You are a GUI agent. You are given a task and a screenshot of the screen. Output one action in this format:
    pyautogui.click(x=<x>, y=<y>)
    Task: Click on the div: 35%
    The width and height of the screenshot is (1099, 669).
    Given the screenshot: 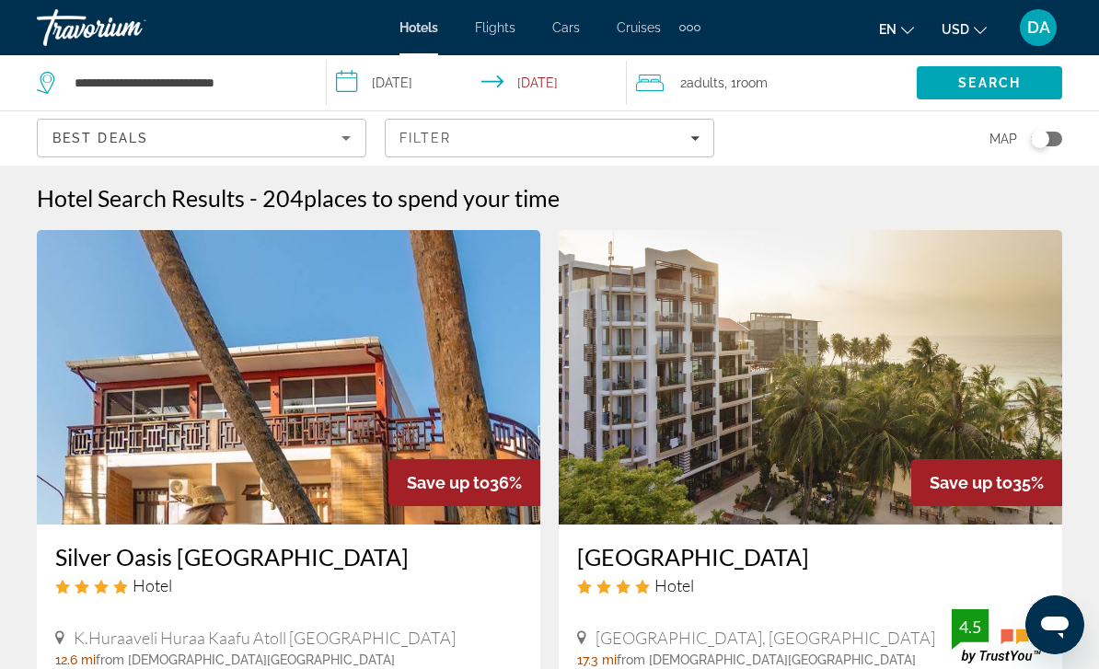 What is the action you would take?
    pyautogui.click(x=987, y=482)
    